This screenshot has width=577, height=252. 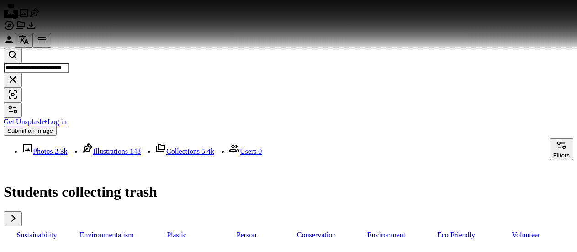 What do you see at coordinates (35, 16) in the screenshot?
I see `a: Illustrations` at bounding box center [35, 16].